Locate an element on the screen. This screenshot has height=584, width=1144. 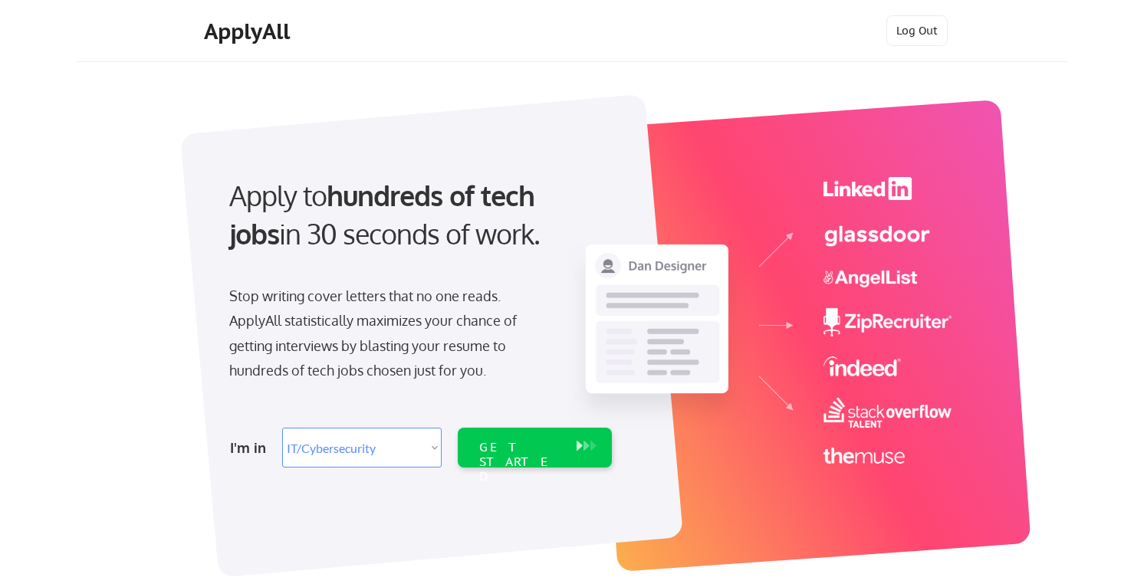
div: Stop writing cover letters that no one reads. ApplyAll statistically maximizes your chance of get... is located at coordinates (387, 334).